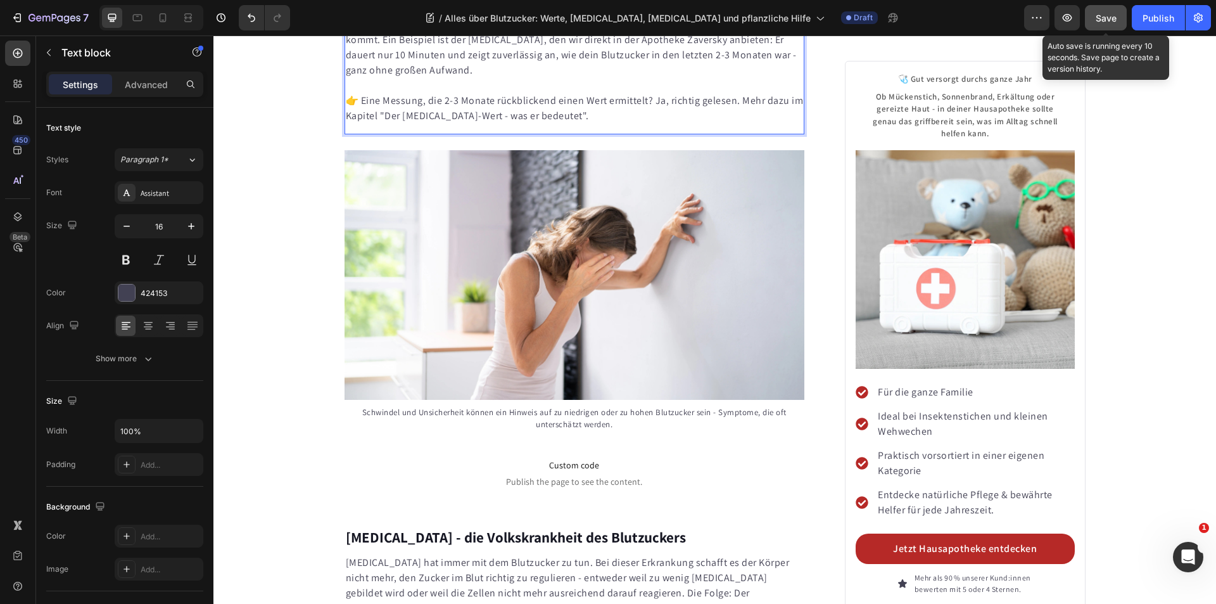 The height and width of the screenshot is (604, 1216). What do you see at coordinates (64, 326) in the screenshot?
I see `div: Align` at bounding box center [64, 326].